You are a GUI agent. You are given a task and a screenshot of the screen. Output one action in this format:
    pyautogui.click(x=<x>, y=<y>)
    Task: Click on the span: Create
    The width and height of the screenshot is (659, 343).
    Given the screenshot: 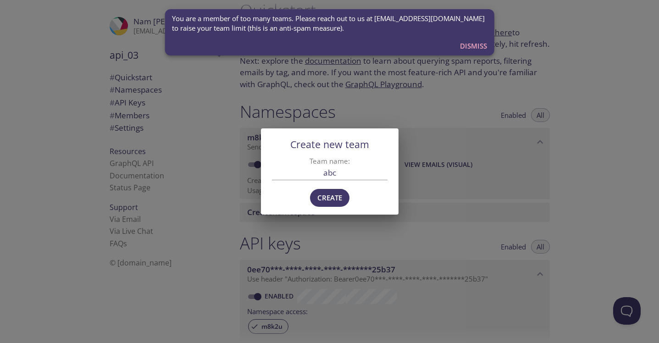 What is the action you would take?
    pyautogui.click(x=330, y=198)
    